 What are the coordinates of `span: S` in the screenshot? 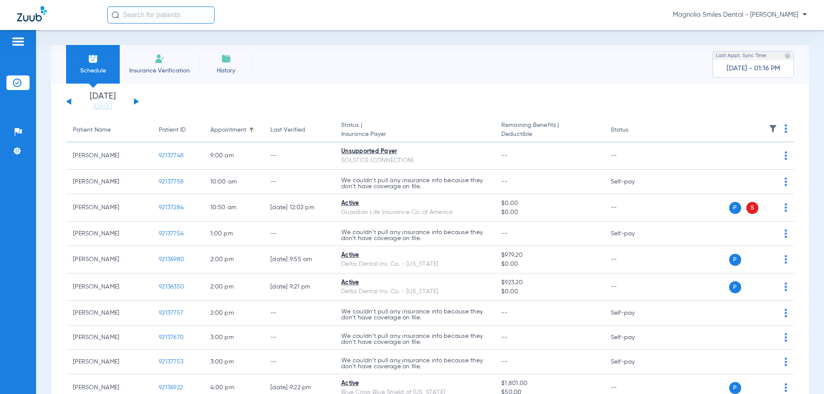 It's located at (752, 208).